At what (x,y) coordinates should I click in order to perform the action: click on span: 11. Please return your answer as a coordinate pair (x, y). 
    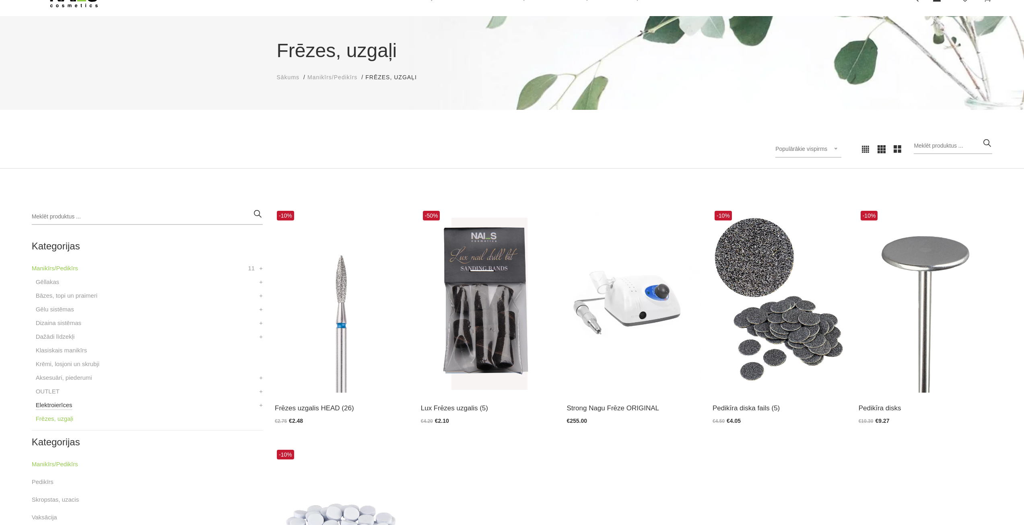
    Looking at the image, I should click on (251, 268).